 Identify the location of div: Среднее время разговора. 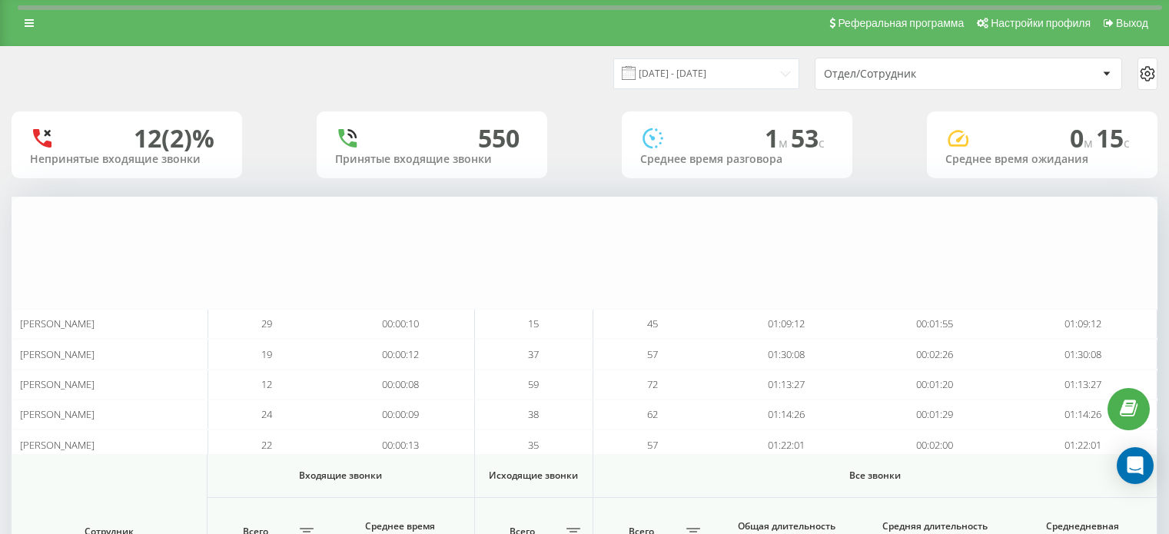
(737, 159).